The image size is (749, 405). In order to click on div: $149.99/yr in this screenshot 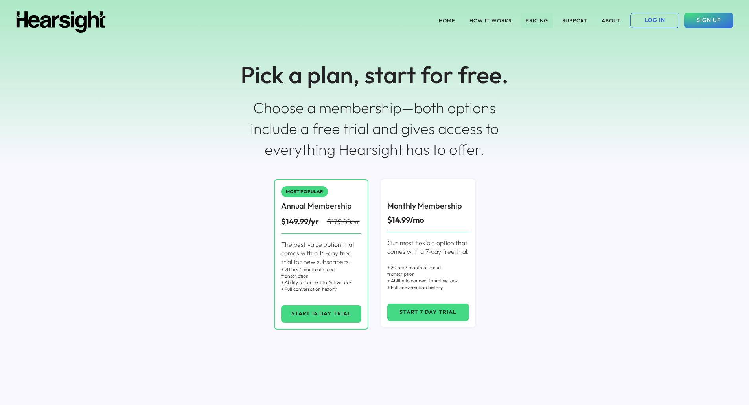, I will do `click(304, 222)`.